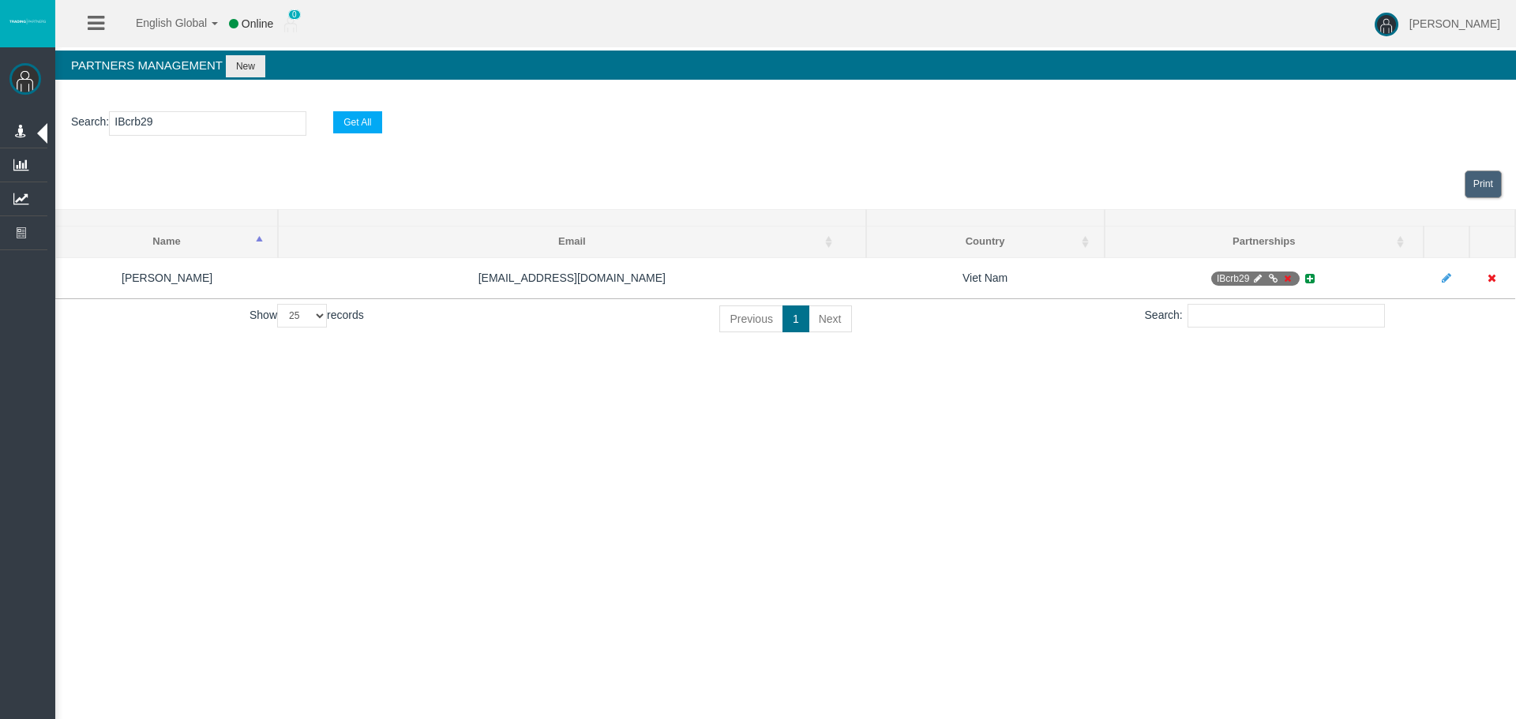  Describe the element at coordinates (257, 24) in the screenshot. I see `span: Online` at that location.